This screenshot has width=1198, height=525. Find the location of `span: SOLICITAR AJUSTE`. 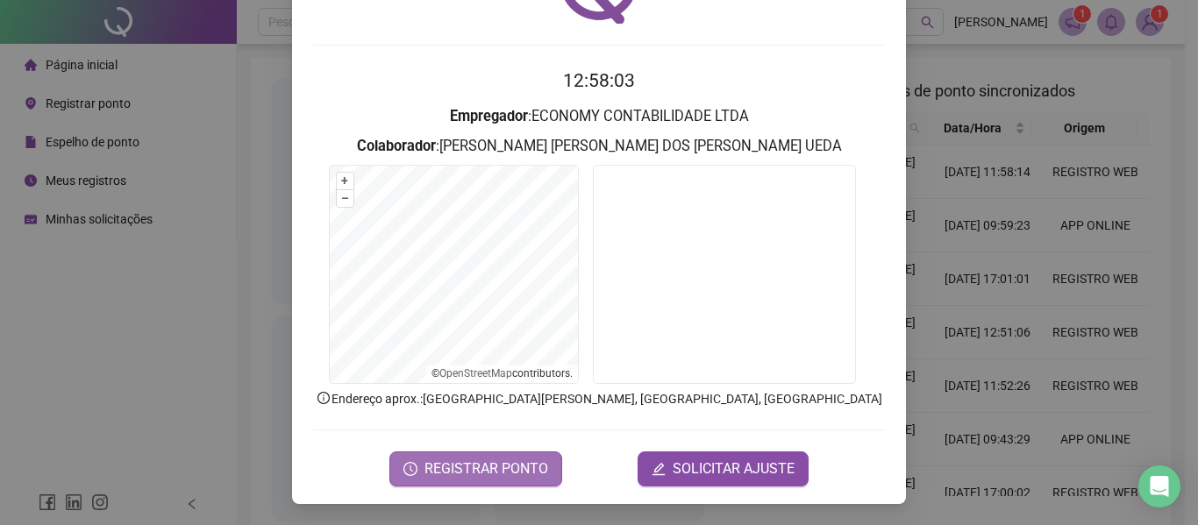

span: SOLICITAR AJUSTE is located at coordinates (733, 469).